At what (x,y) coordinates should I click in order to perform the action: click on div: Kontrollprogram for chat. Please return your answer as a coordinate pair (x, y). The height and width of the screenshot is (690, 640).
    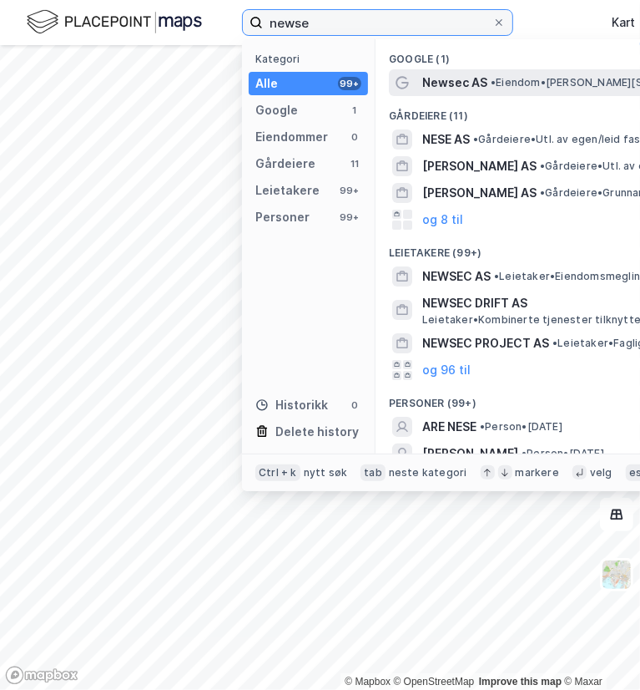
    Looking at the image, I should click on (599, 650).